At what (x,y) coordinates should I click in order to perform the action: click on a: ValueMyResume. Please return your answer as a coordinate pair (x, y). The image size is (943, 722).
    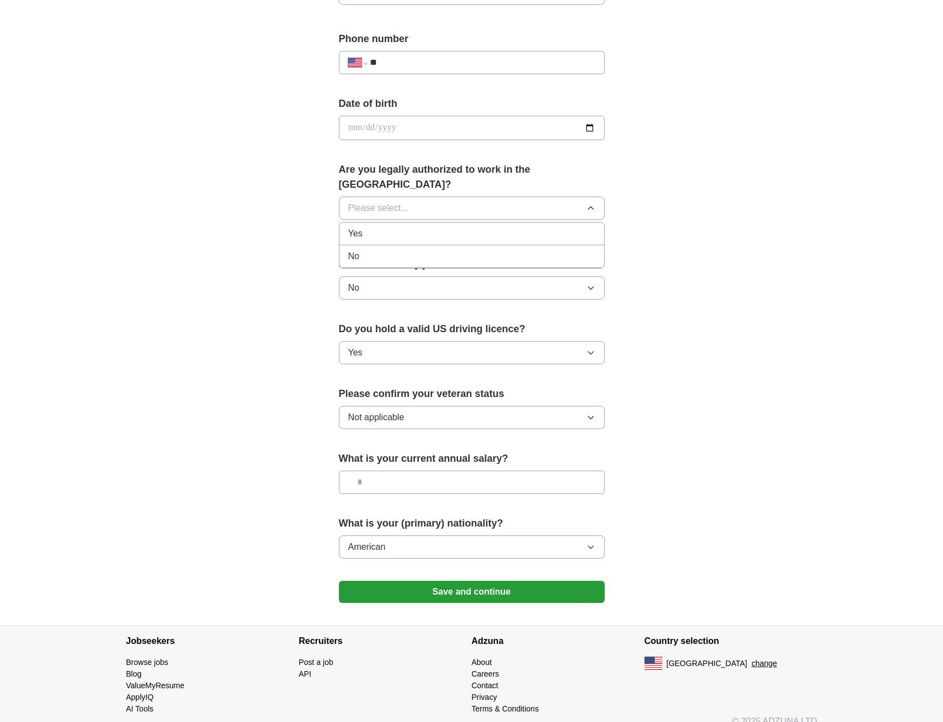
    Looking at the image, I should click on (156, 686).